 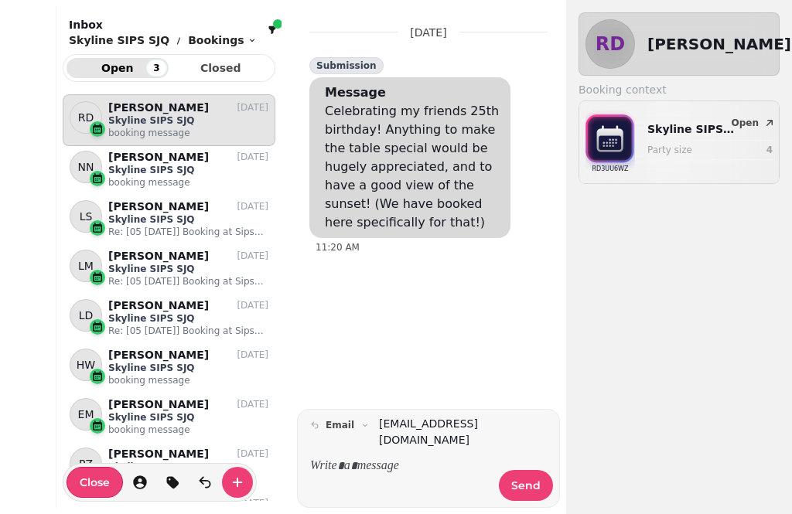 I want to click on button: Closed, so click(x=221, y=68).